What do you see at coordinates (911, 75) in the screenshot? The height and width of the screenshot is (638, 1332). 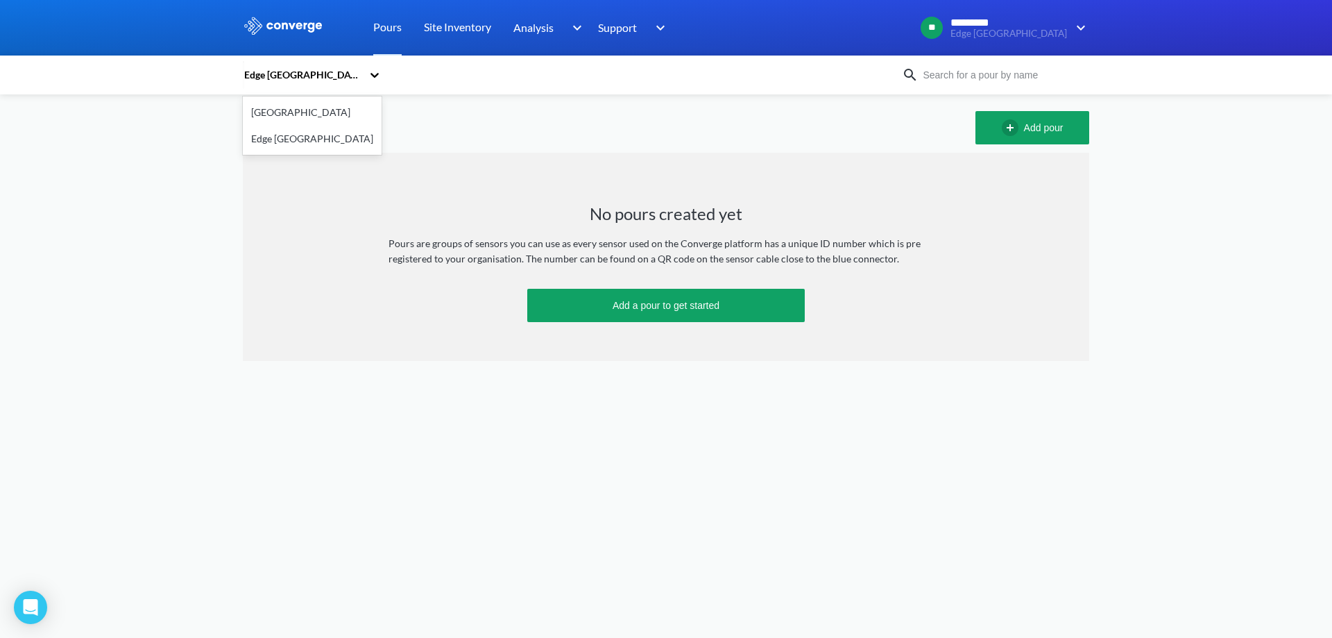 I see `img: icon-search.svg` at bounding box center [911, 75].